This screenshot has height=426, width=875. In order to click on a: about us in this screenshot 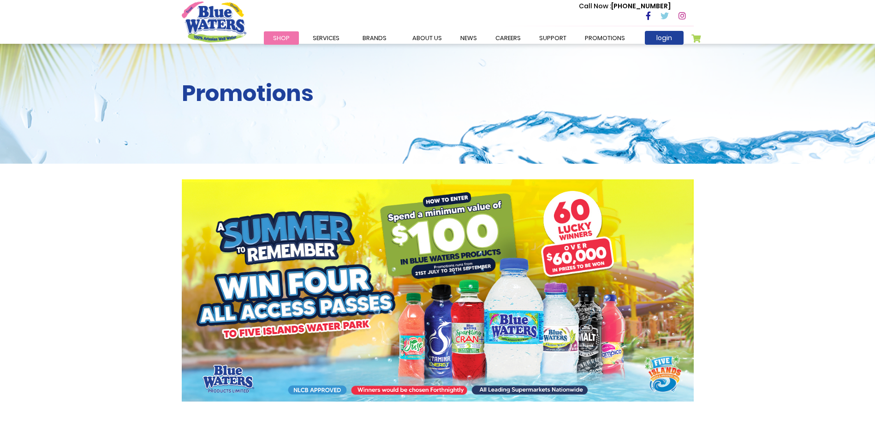, I will do `click(427, 38)`.